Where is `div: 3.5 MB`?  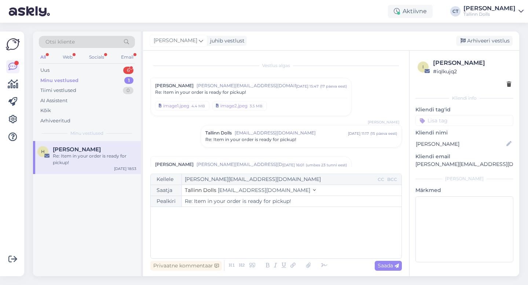
div: 3.5 MB is located at coordinates (256, 106).